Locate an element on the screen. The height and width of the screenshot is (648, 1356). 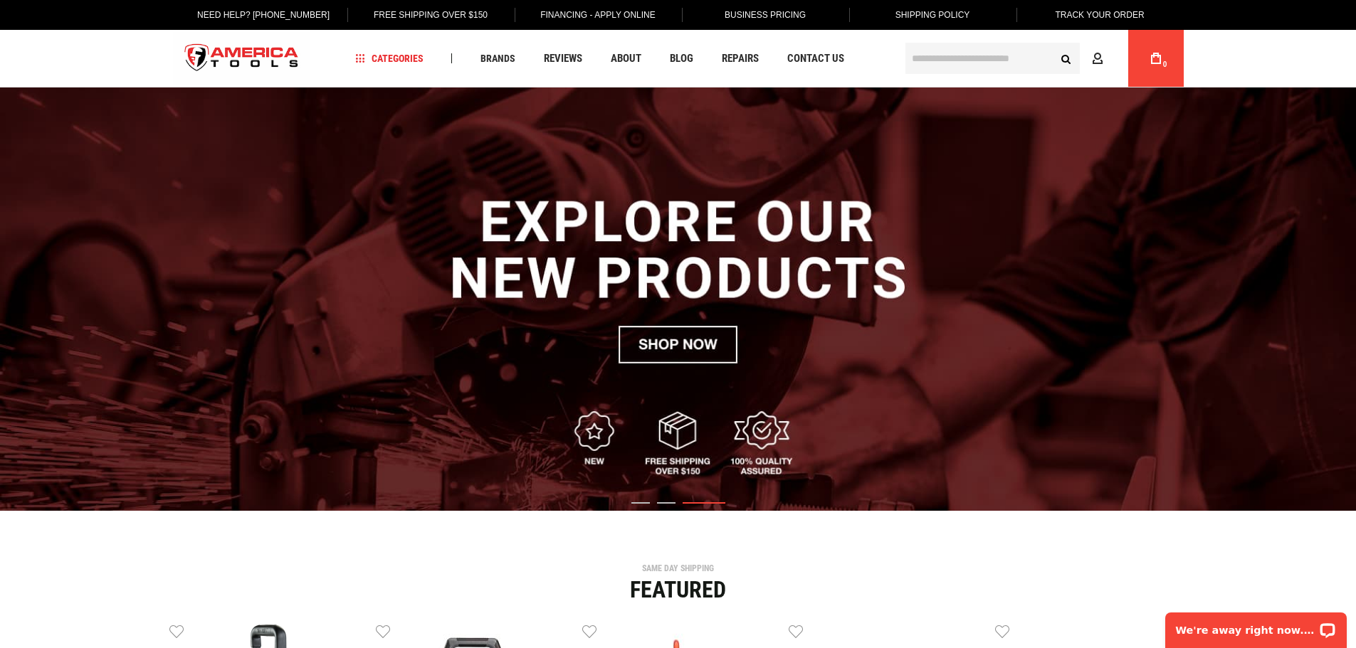
span: About is located at coordinates (626, 58).